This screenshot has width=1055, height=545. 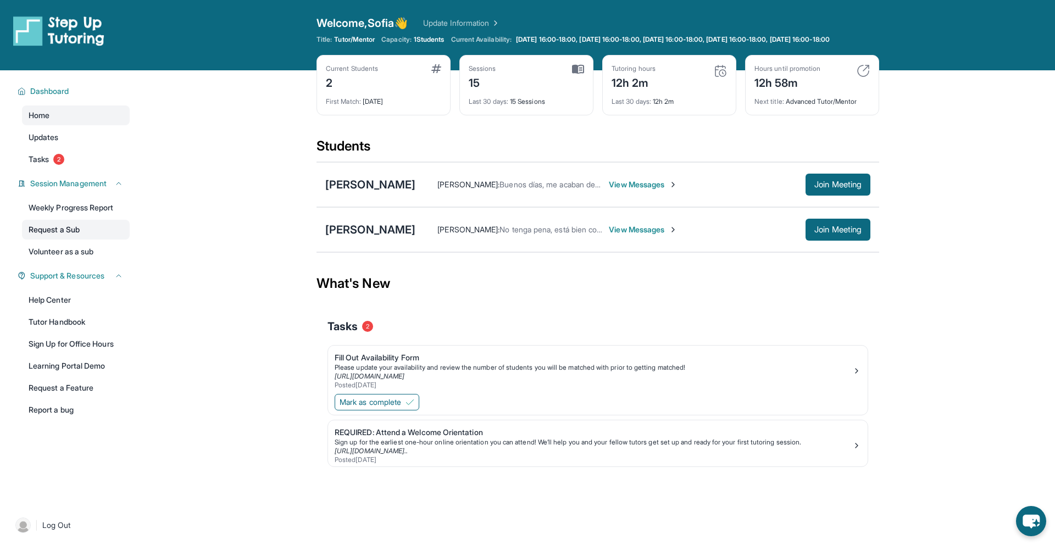 What do you see at coordinates (76, 388) in the screenshot?
I see `a: Request a Feature` at bounding box center [76, 388].